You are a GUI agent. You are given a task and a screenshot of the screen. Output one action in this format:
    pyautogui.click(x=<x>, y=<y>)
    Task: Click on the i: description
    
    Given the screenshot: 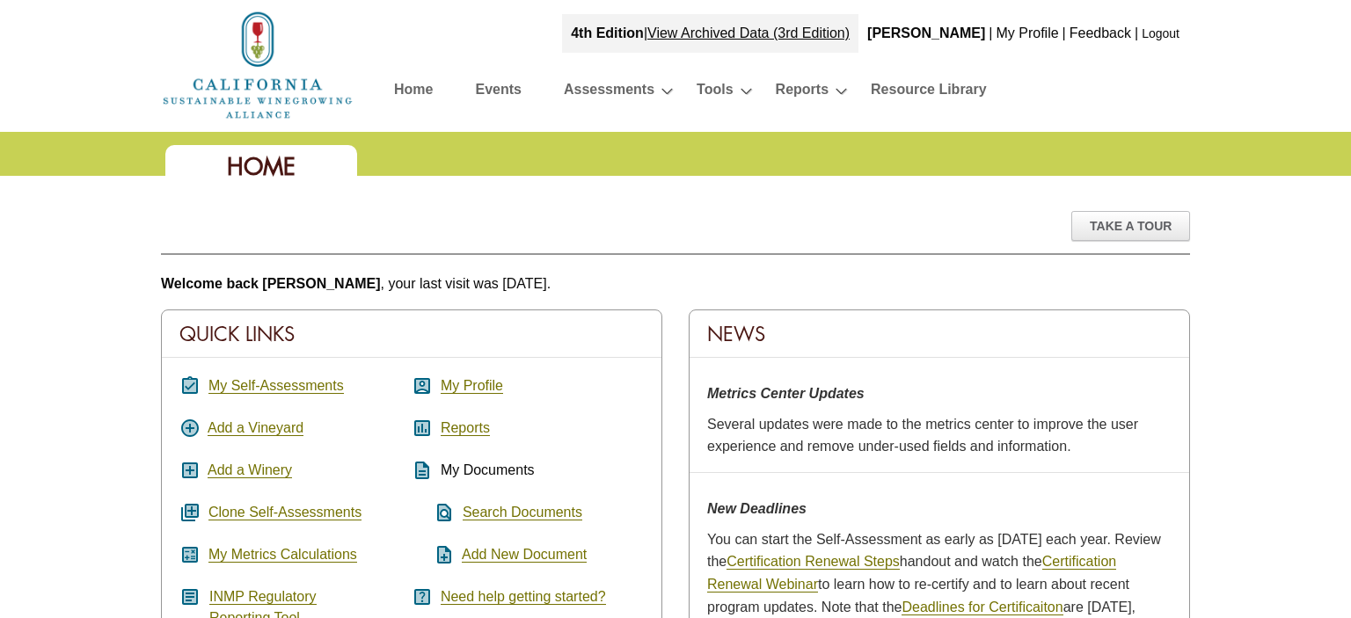 What is the action you would take?
    pyautogui.click(x=422, y=471)
    